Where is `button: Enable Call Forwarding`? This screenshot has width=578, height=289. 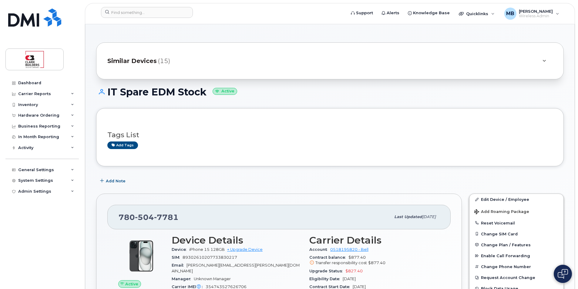 button: Enable Call Forwarding is located at coordinates (516, 256).